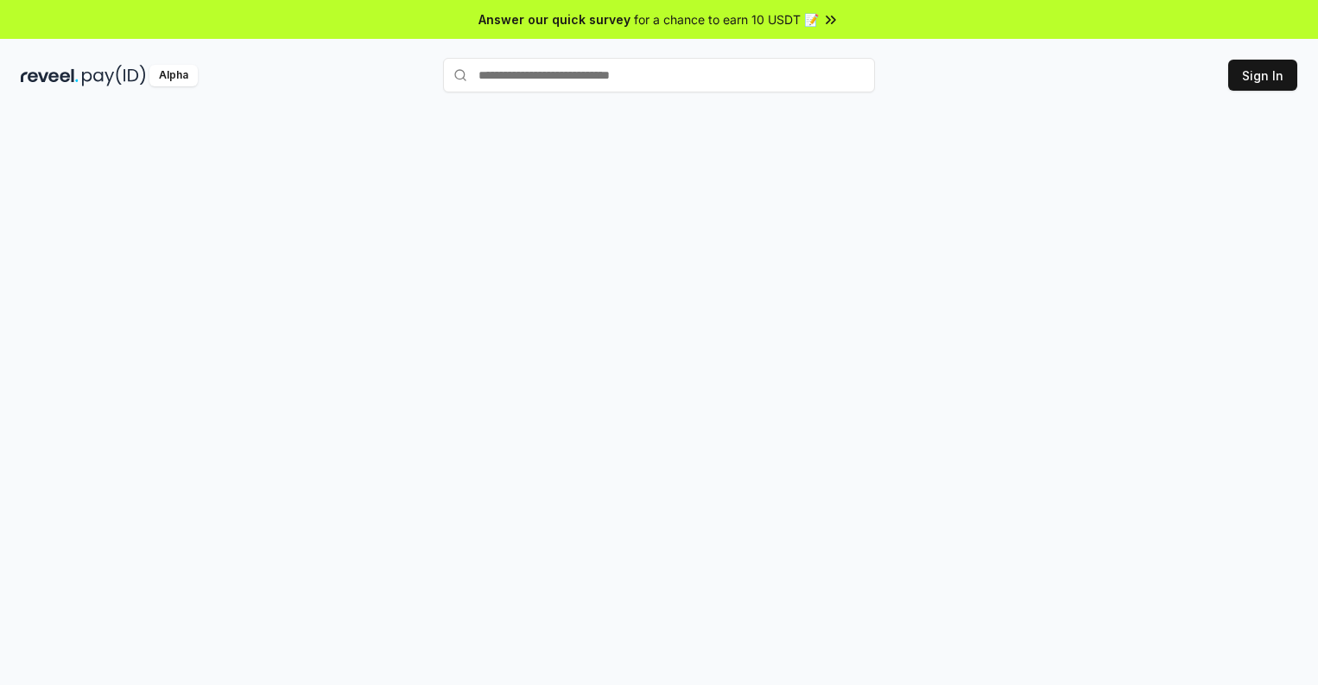 The width and height of the screenshot is (1318, 685). What do you see at coordinates (726, 19) in the screenshot?
I see `span: for a chance to earn 10 USDT 📝` at bounding box center [726, 19].